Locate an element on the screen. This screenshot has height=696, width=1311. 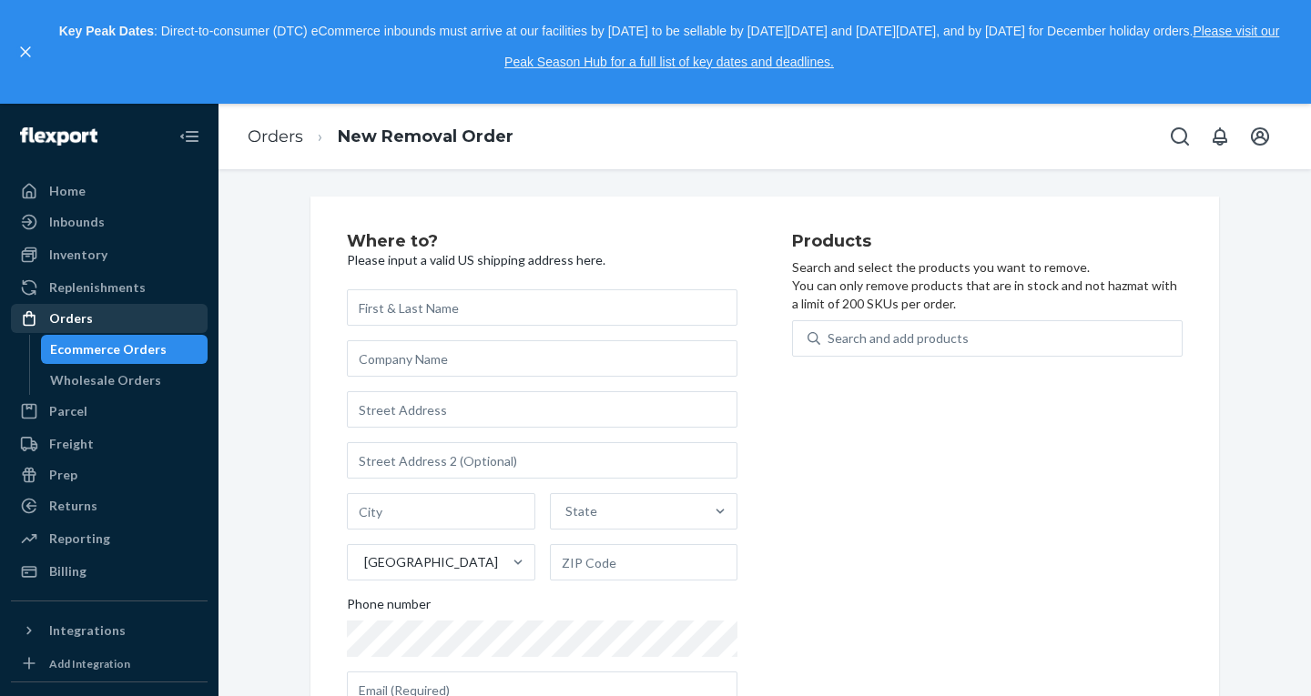
a: Please visit our Peak Season Hub for a full list of key dates and deadlines. is located at coordinates (891, 46).